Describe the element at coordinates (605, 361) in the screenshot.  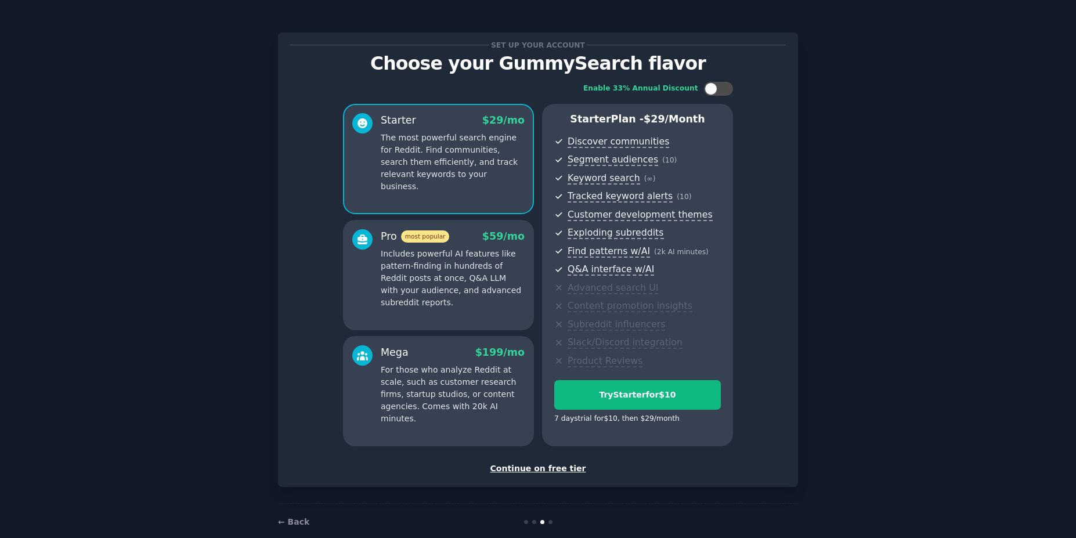
I see `span: Product Reviews` at that location.